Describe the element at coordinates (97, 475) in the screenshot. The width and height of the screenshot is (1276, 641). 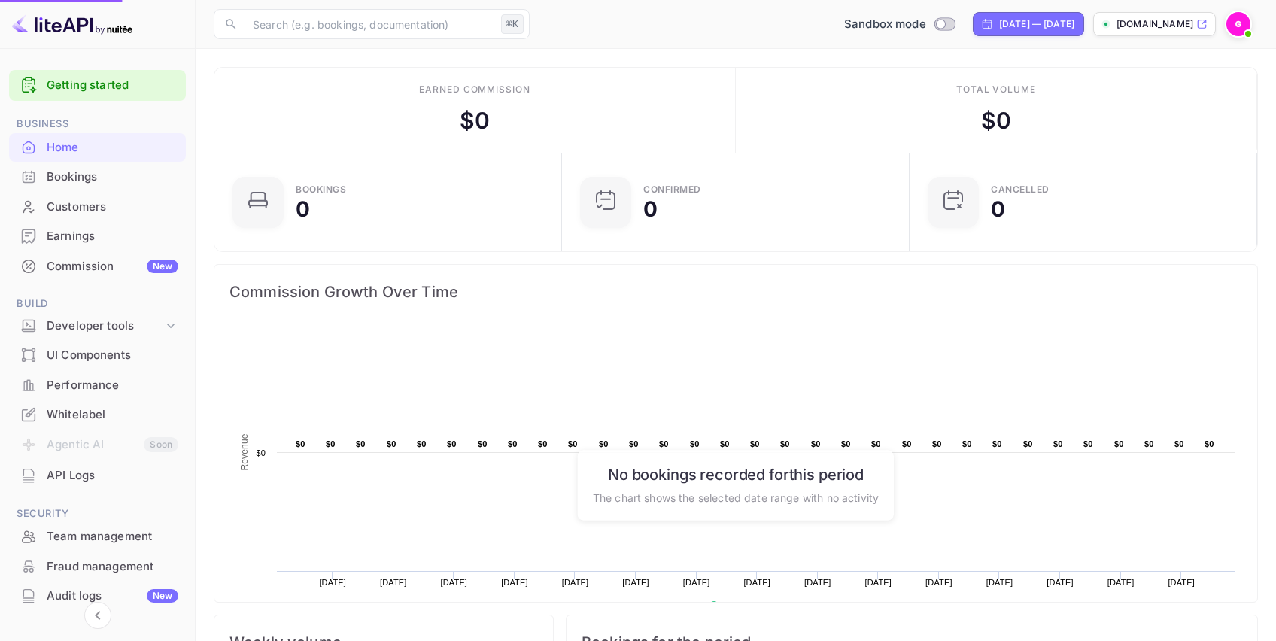
I see `a: API Logs` at that location.